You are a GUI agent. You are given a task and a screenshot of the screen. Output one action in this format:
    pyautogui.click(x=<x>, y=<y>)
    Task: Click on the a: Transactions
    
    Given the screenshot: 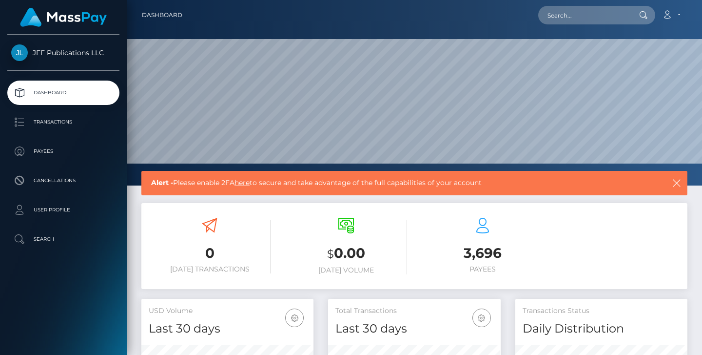 What is the action you would take?
    pyautogui.click(x=63, y=122)
    